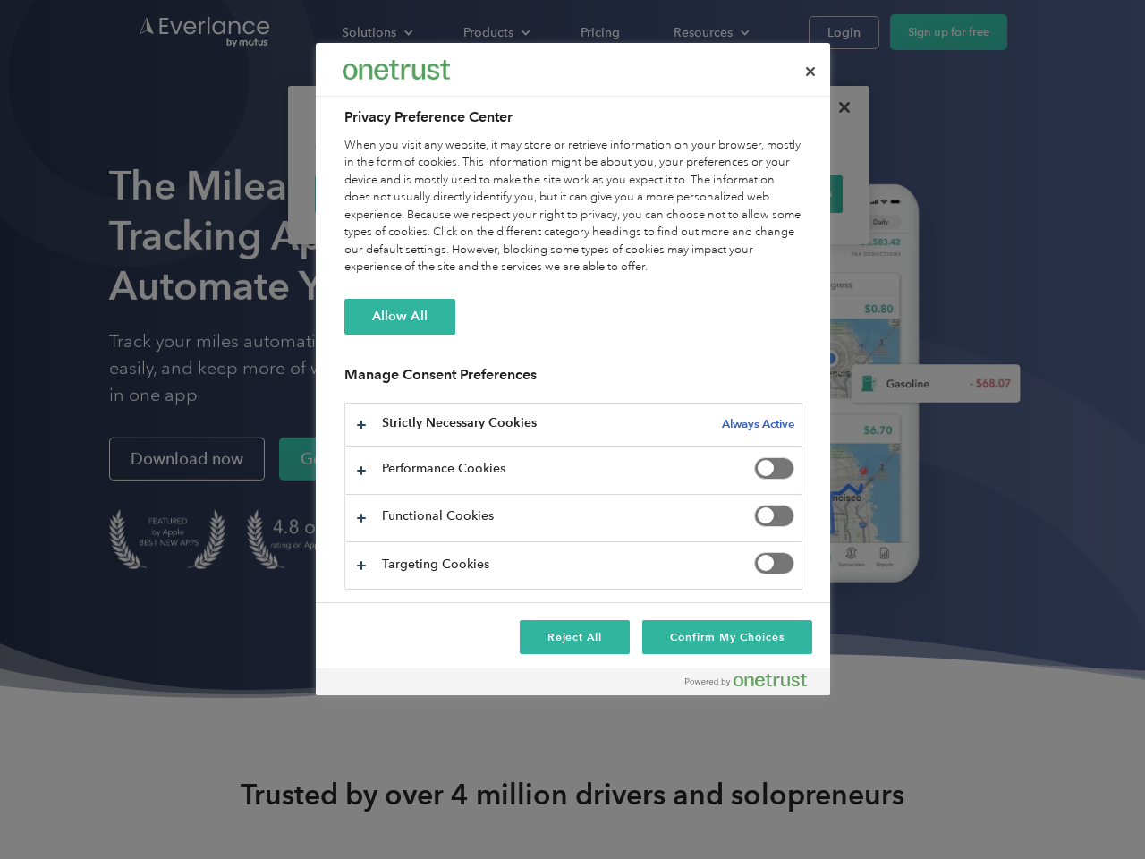  Describe the element at coordinates (811, 72) in the screenshot. I see `button: Close` at that location.